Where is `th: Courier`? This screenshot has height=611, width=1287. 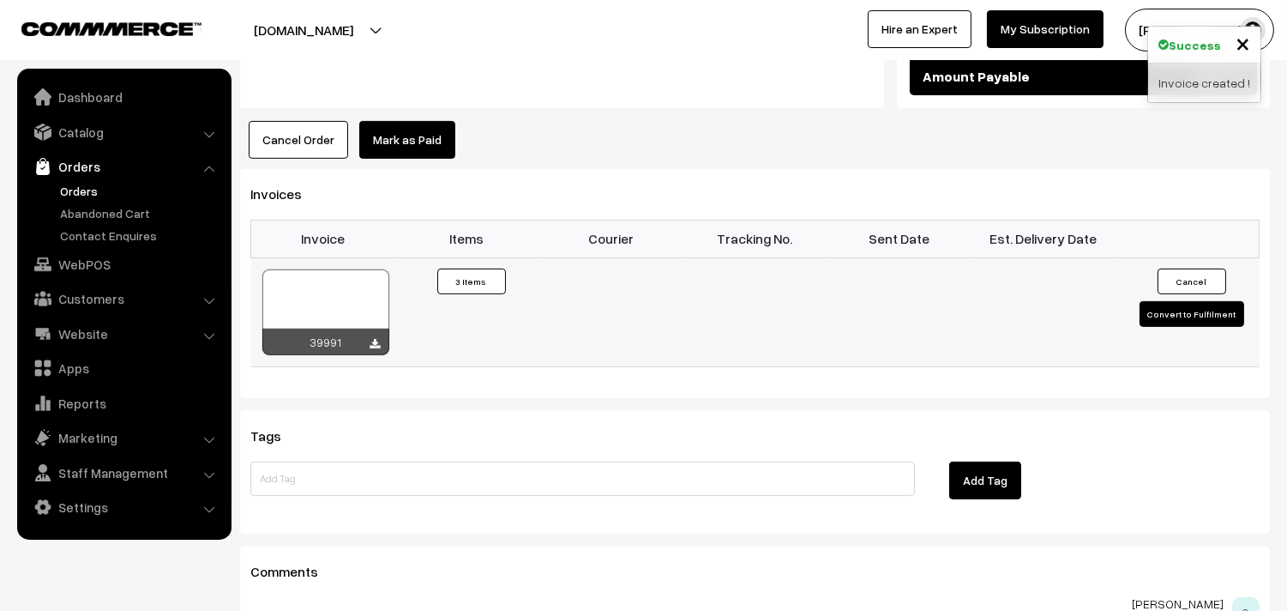 th: Courier is located at coordinates (611, 238).